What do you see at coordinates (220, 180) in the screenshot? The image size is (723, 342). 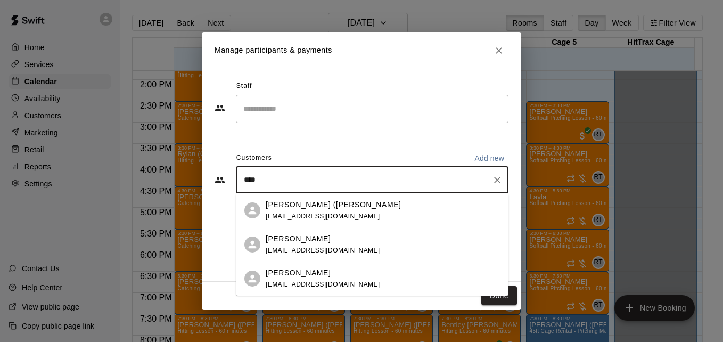 I see `svg: Customers` at bounding box center [220, 180].